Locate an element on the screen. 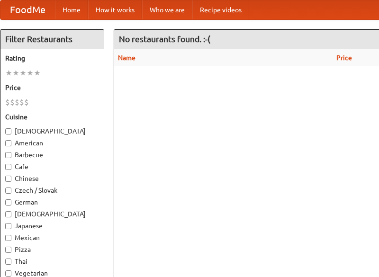 Image resolution: width=379 pixels, height=277 pixels. input: American is located at coordinates (8, 143).